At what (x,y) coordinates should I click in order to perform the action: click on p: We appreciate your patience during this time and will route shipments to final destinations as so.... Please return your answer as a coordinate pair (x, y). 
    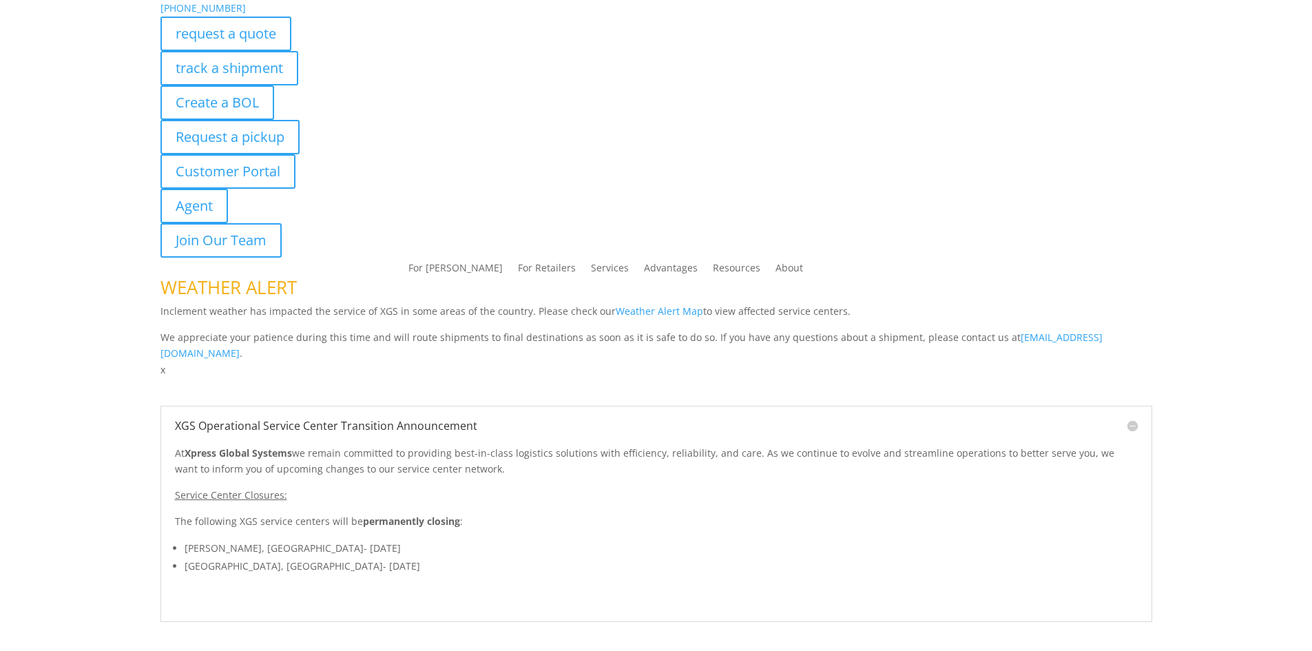
    Looking at the image, I should click on (657, 346).